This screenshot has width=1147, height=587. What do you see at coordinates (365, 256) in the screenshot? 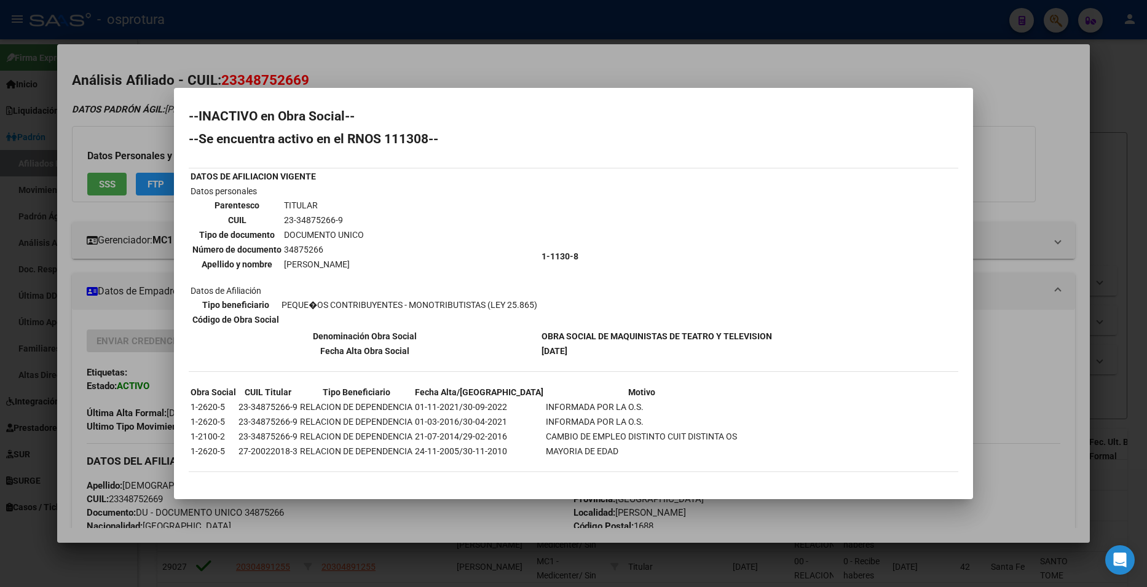
I see `td: Datos personales Datos de Afiliación` at bounding box center [365, 256].